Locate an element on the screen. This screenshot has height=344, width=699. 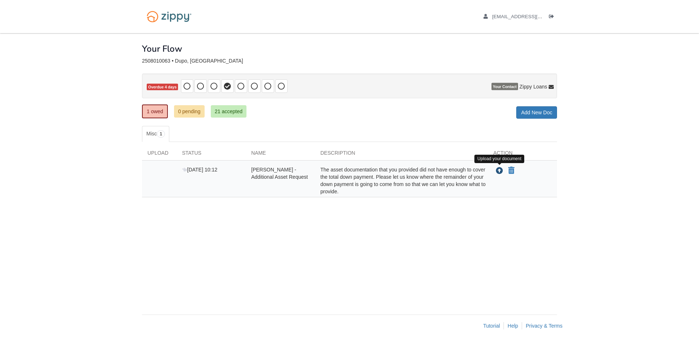
a: Misc is located at coordinates (155, 134).